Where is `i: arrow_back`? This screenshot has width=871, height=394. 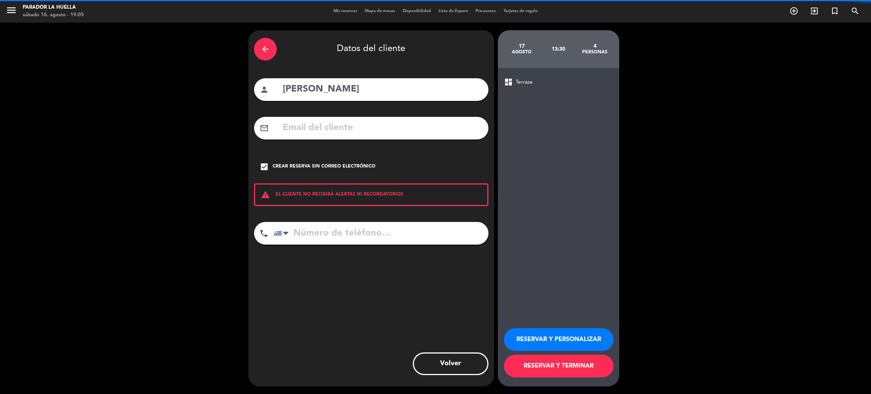 i: arrow_back is located at coordinates (265, 49).